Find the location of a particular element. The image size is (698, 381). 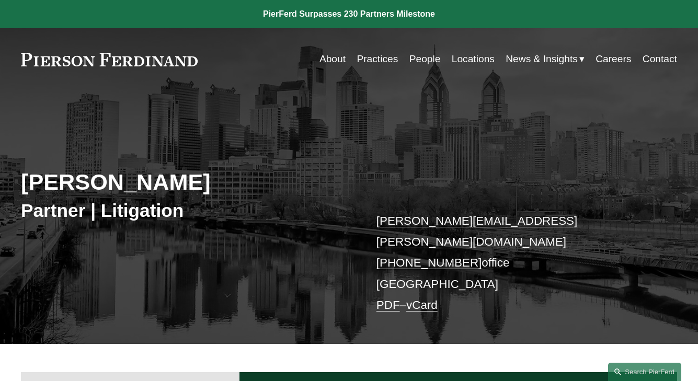

a: People is located at coordinates (425, 59).